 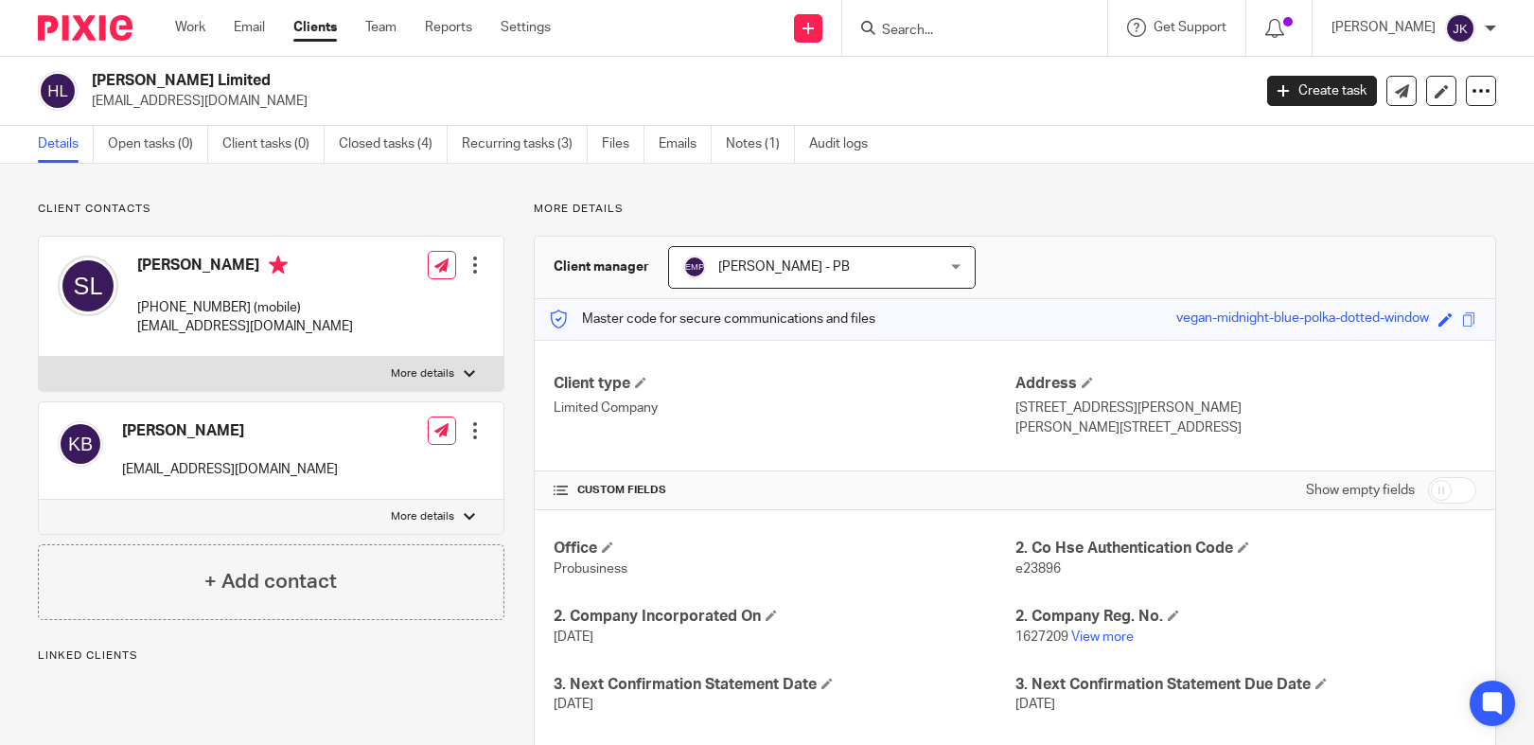 I want to click on p: Linked clients, so click(x=271, y=656).